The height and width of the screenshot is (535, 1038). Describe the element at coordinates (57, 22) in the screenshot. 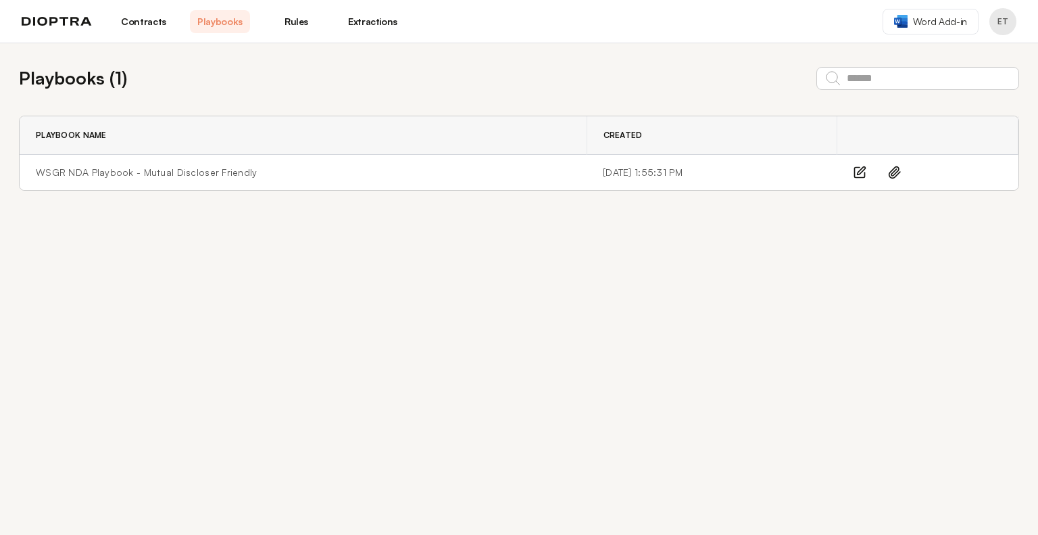

I see `img: logo` at that location.